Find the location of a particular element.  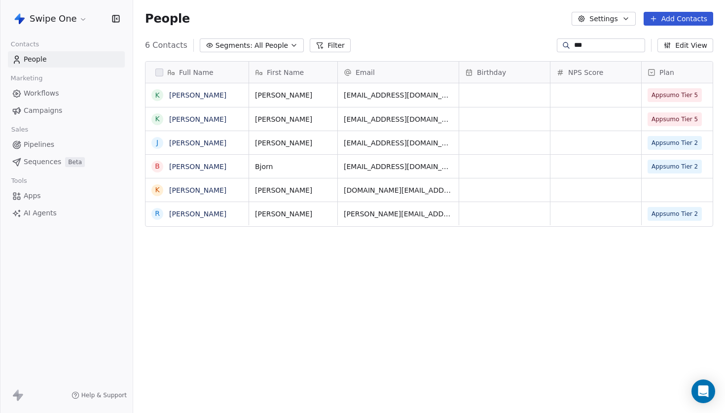

span: Tools is located at coordinates (19, 181).